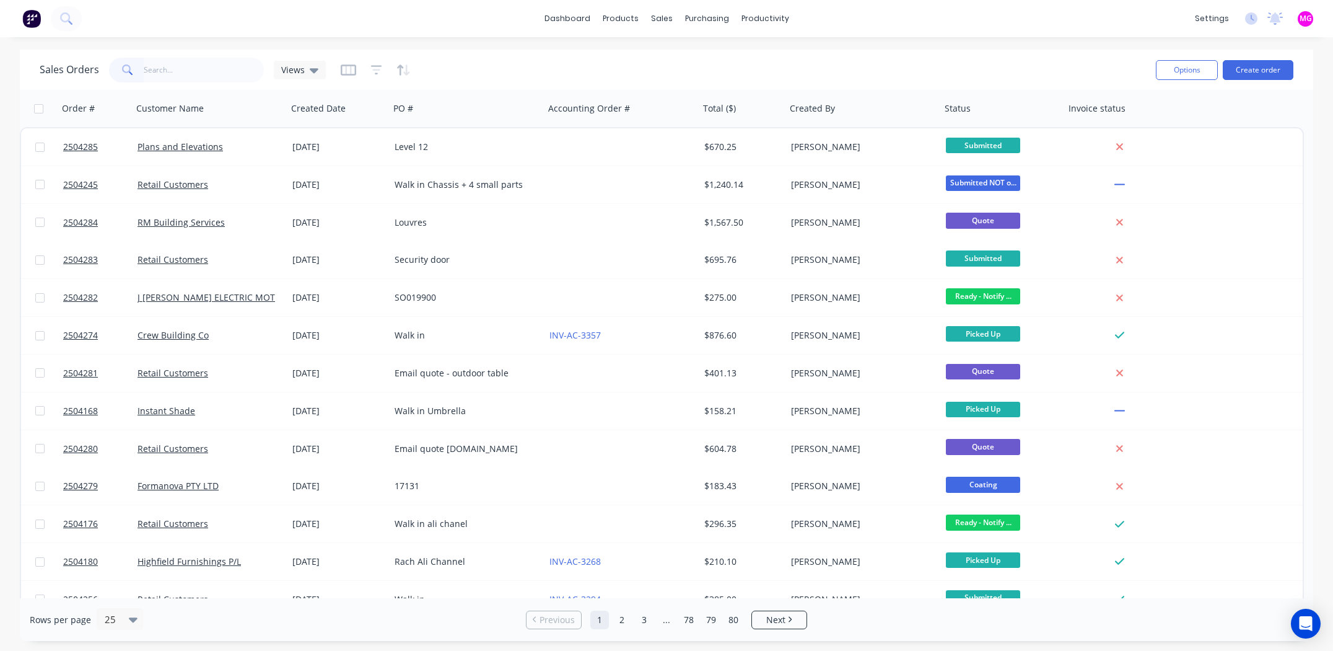  Describe the element at coordinates (100, 411) in the screenshot. I see `a: 2504168` at that location.